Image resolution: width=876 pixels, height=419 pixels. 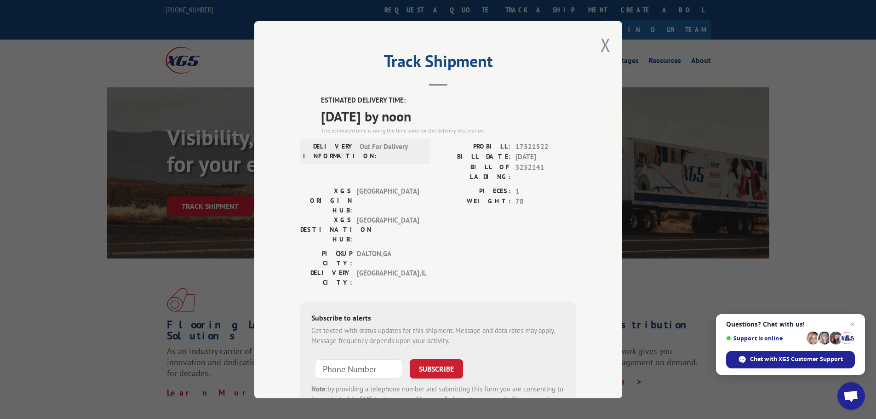 What do you see at coordinates (438, 335) in the screenshot?
I see `div: Get texted with status updates for this shipment. Message and data rates may apply. Message frequ...` at bounding box center [438, 335].